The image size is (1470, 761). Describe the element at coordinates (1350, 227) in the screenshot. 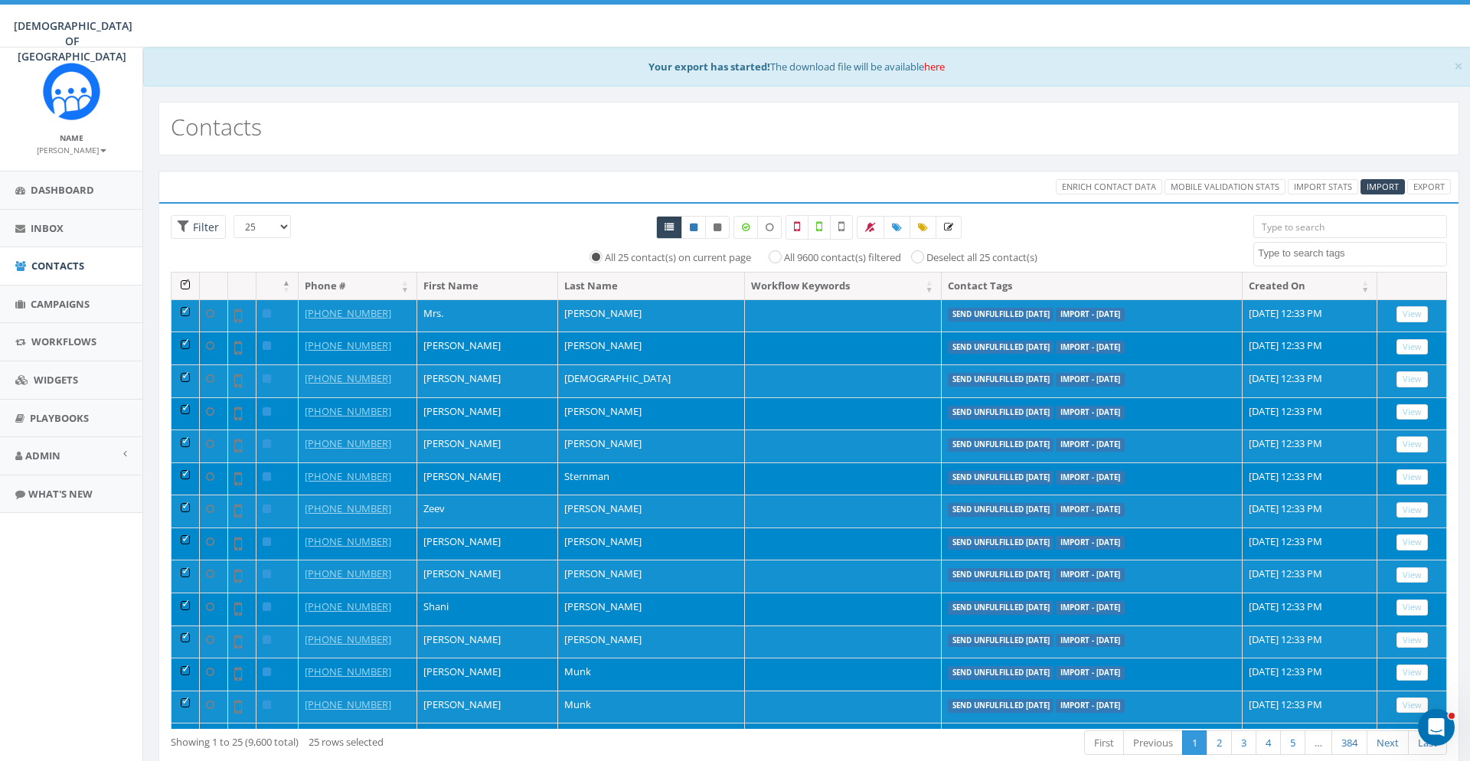

I see `input: Type to search` at that location.